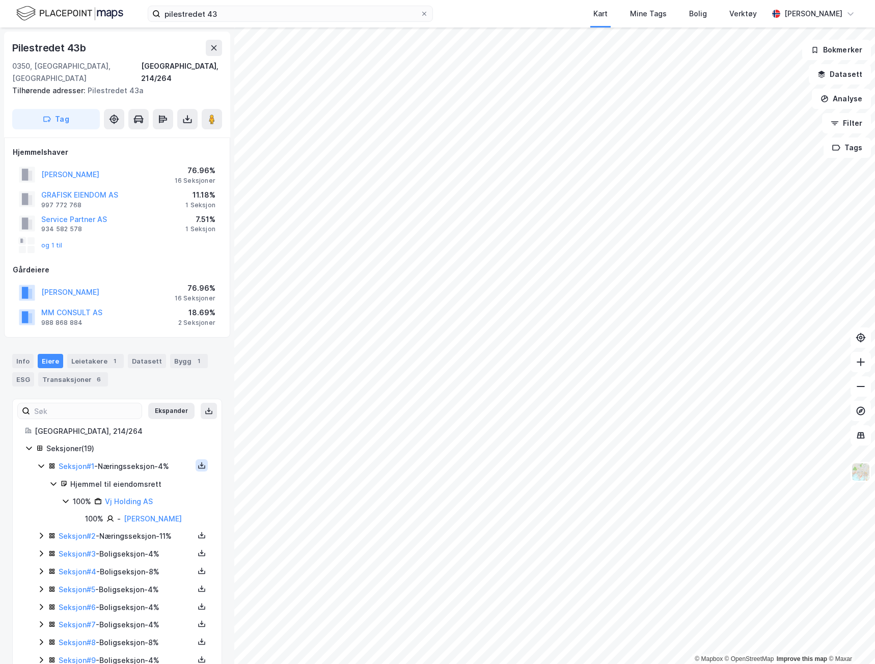 Image resolution: width=875 pixels, height=664 pixels. I want to click on div: Datasett, so click(147, 361).